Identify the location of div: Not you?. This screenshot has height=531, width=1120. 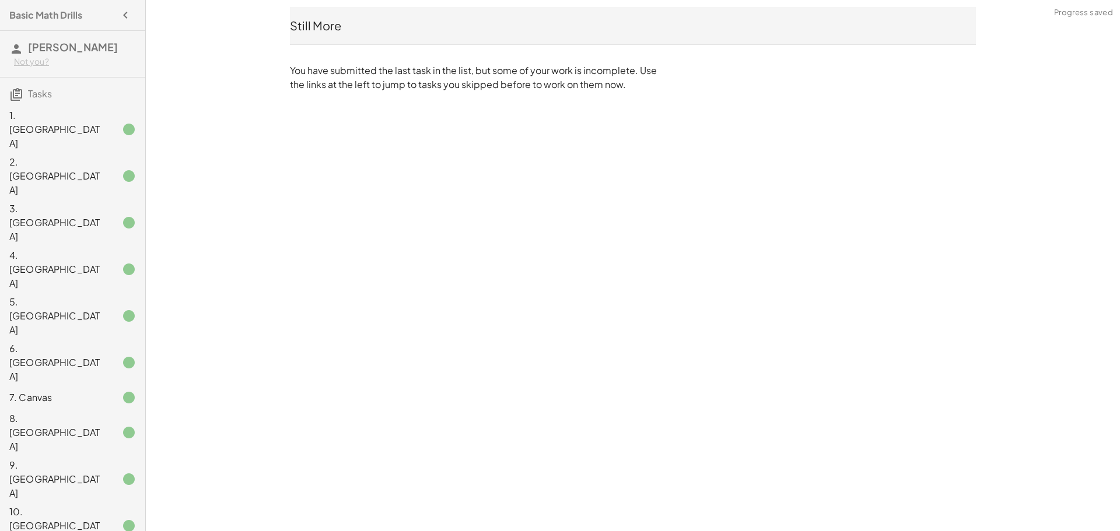
(75, 62).